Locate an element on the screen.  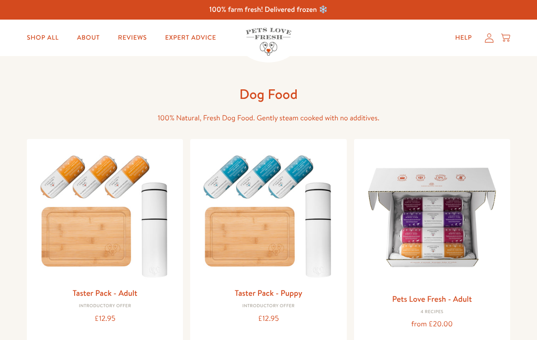
img: Pets Love Fresh is located at coordinates (269, 41).